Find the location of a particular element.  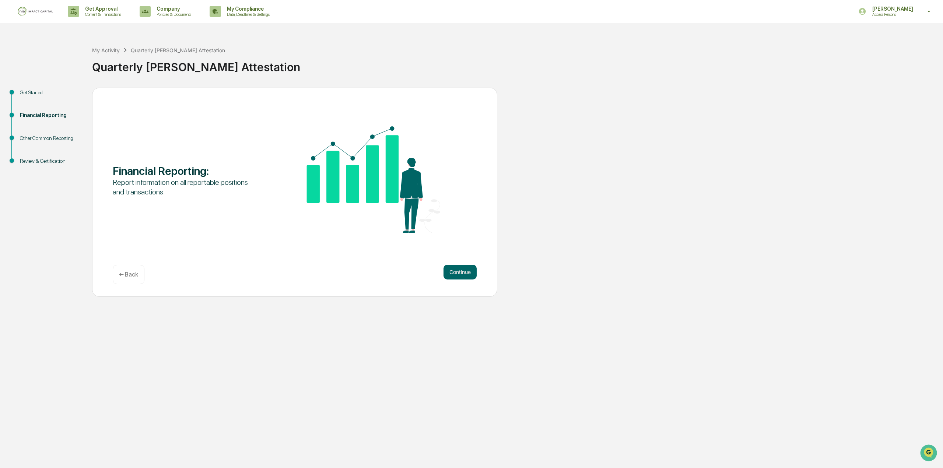

div: Start new chat is located at coordinates (73, 60).